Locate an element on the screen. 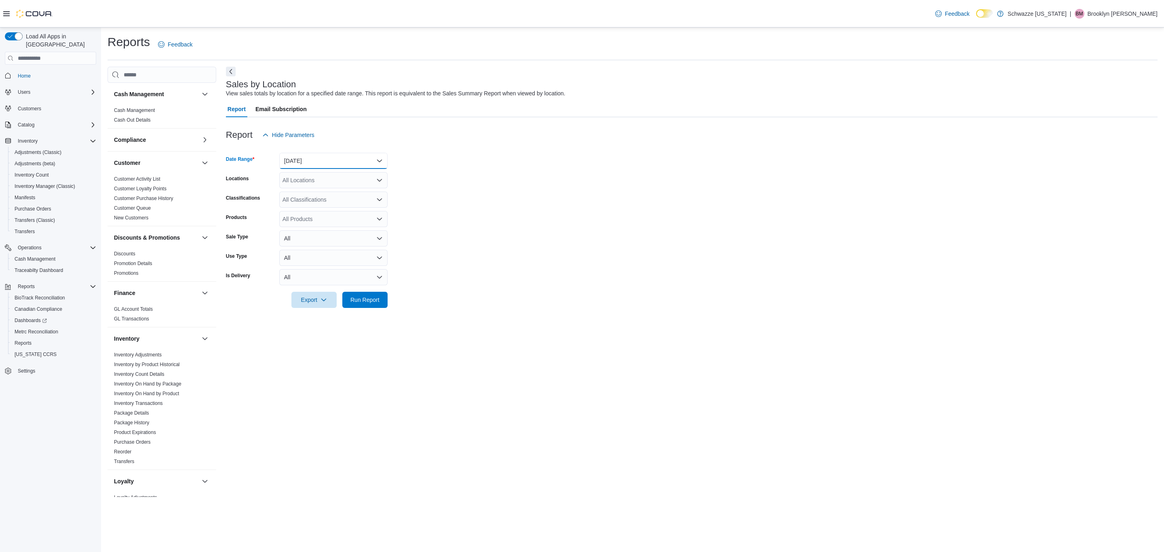 The image size is (1164, 552). span: Reports is located at coordinates (54, 343).